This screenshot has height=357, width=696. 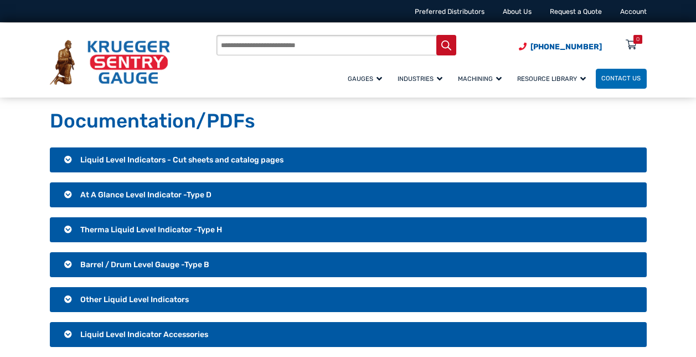 I want to click on span: Resource Library, so click(x=552, y=79).